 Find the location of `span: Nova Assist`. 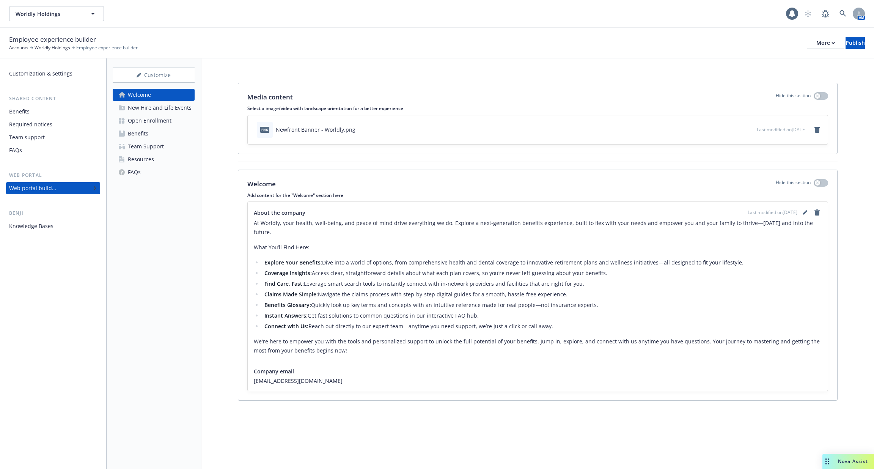

span: Nova Assist is located at coordinates (852, 461).